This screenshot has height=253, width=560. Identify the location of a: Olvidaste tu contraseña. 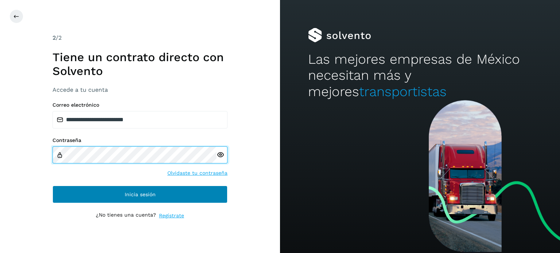
(197, 173).